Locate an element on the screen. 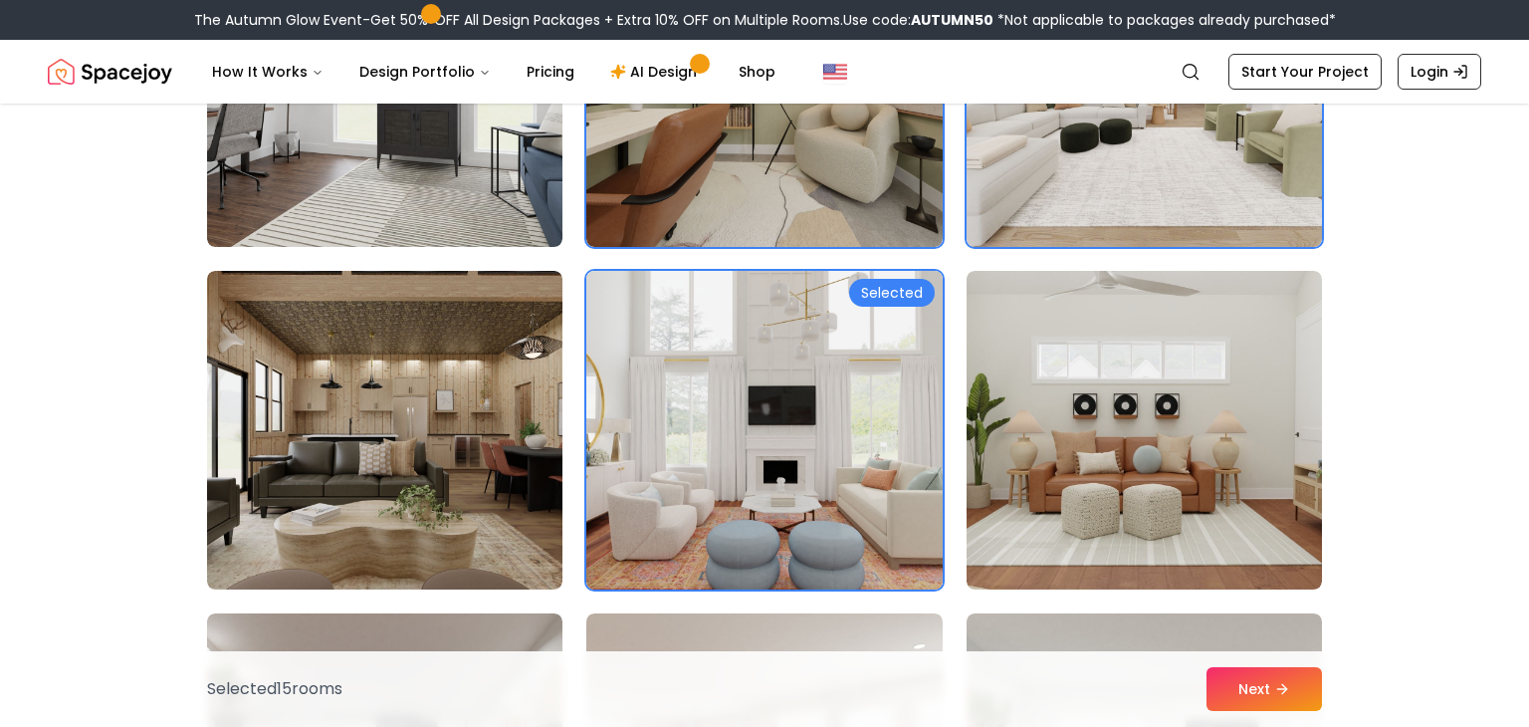 This screenshot has width=1529, height=727. span: Use code: is located at coordinates (918, 20).